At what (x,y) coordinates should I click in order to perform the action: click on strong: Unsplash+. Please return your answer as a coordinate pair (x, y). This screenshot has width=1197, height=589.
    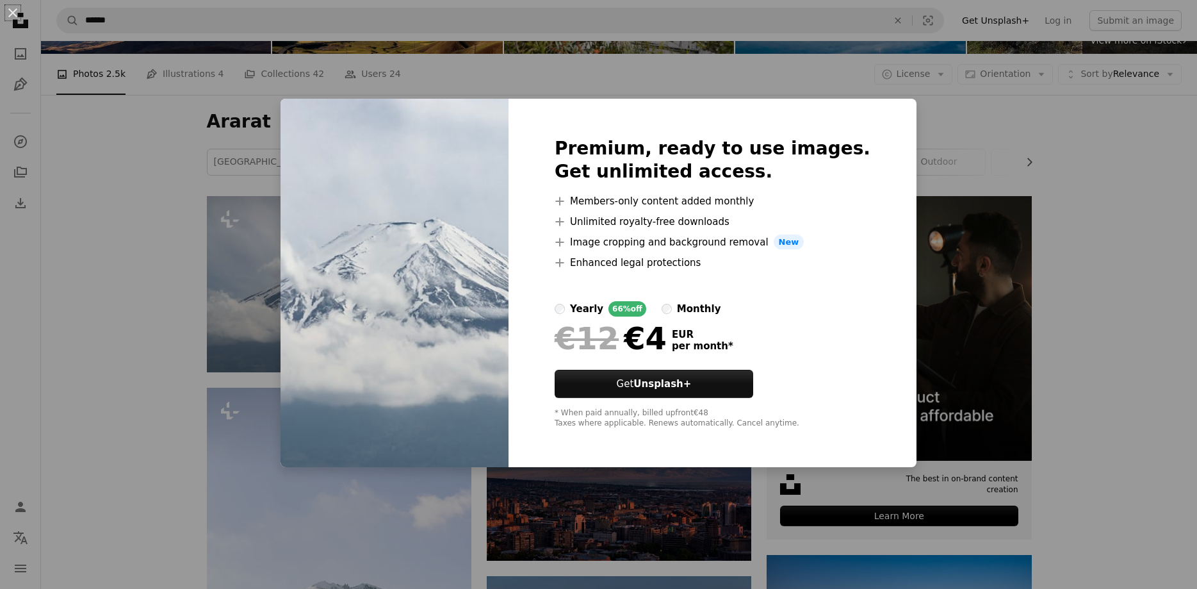
    Looking at the image, I should click on (662, 384).